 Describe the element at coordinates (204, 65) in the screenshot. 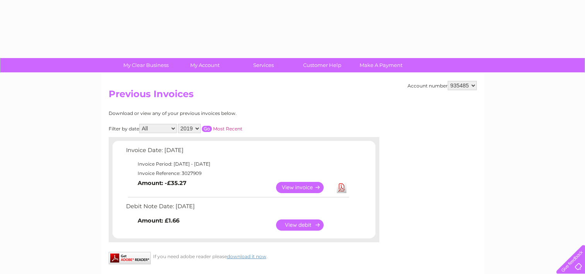

I see `a: My Account` at that location.